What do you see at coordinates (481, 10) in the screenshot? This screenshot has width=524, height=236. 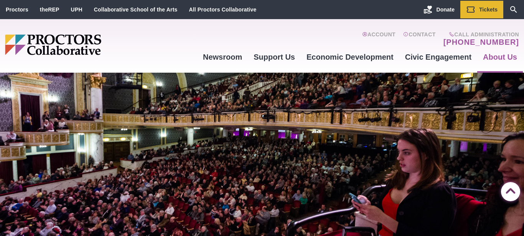 I see `a: Tickets` at bounding box center [481, 10].